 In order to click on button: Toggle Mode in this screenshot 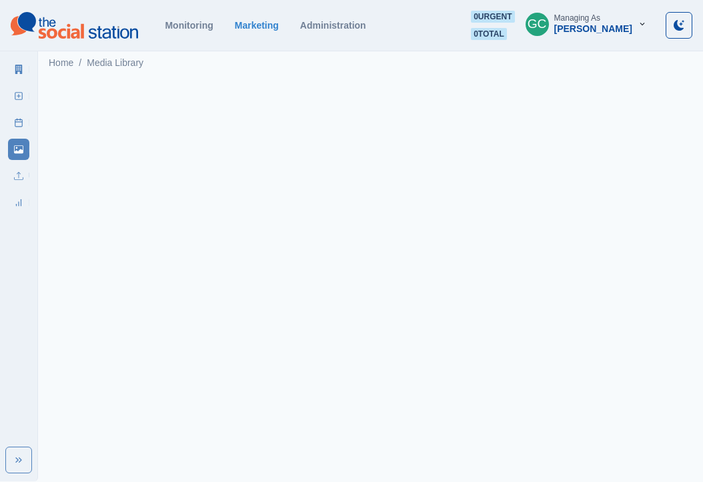, I will do `click(679, 25)`.